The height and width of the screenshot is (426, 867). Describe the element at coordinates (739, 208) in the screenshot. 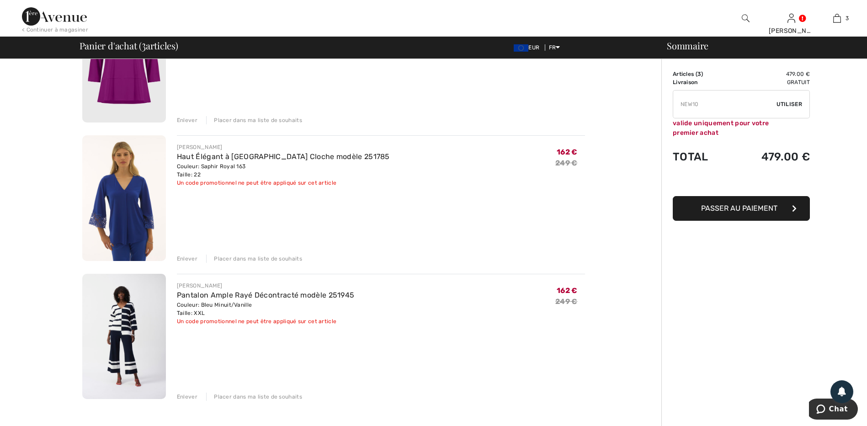

I see `span: Passer au paiement` at that location.